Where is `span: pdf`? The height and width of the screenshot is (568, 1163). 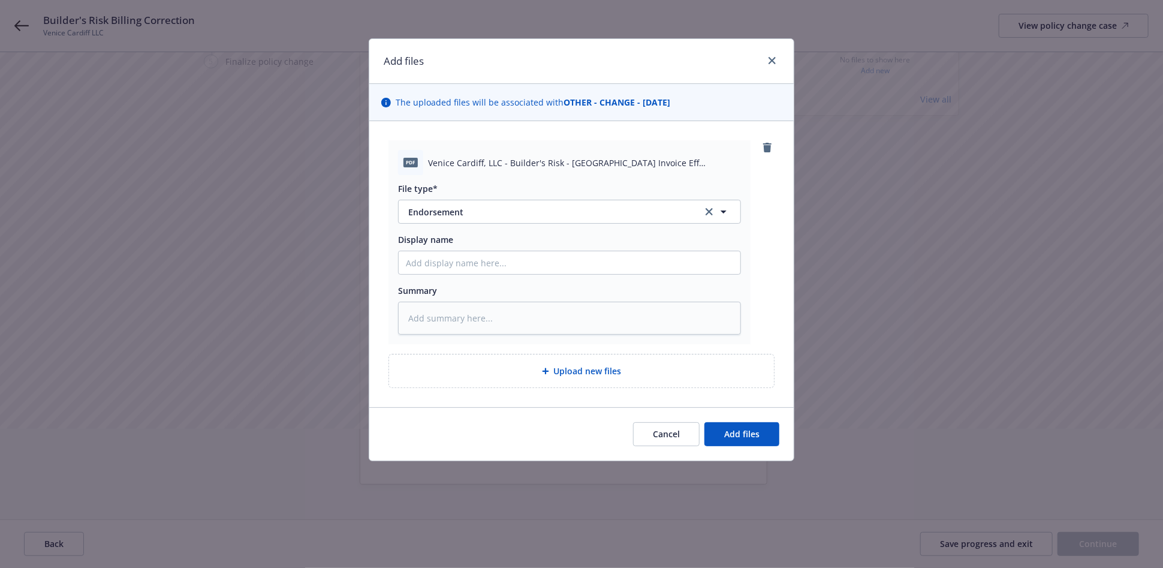 span: pdf is located at coordinates (411, 162).